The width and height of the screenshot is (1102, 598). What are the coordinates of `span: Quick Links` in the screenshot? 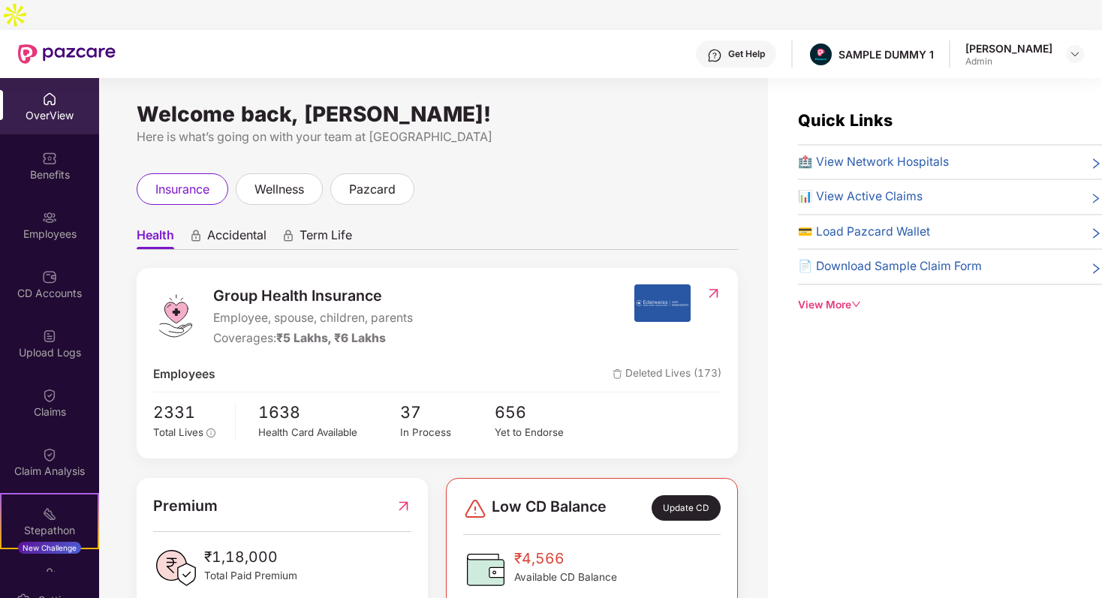 It's located at (845, 120).